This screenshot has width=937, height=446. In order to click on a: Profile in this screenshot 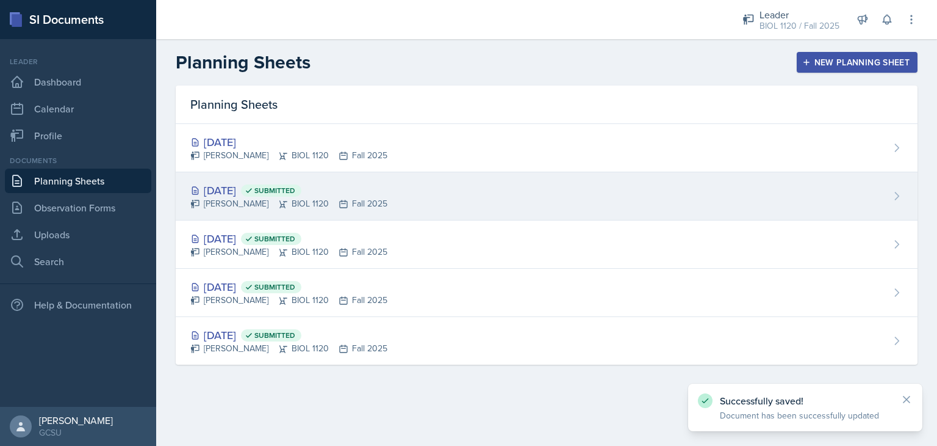, I will do `click(78, 135)`.